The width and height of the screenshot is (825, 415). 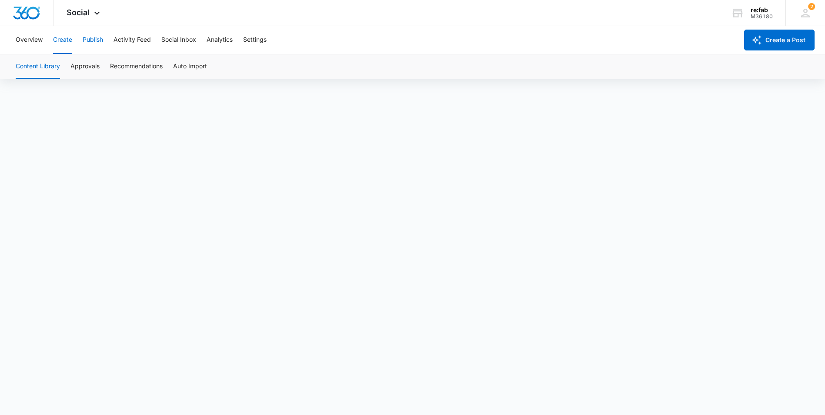 What do you see at coordinates (63, 40) in the screenshot?
I see `button: Create` at bounding box center [63, 40].